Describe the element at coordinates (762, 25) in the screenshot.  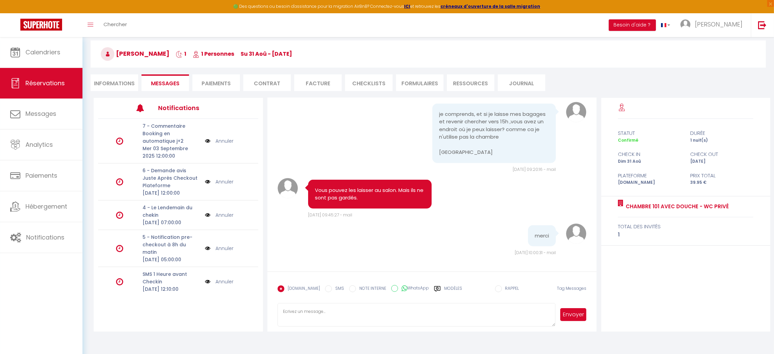
I see `img: logout` at that location.